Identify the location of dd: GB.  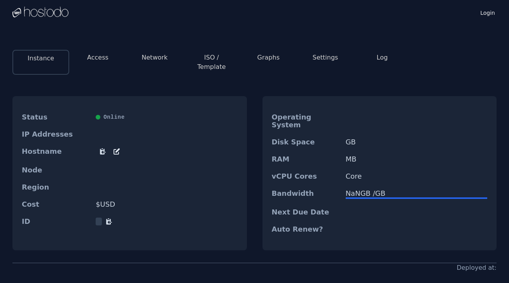
(417, 142).